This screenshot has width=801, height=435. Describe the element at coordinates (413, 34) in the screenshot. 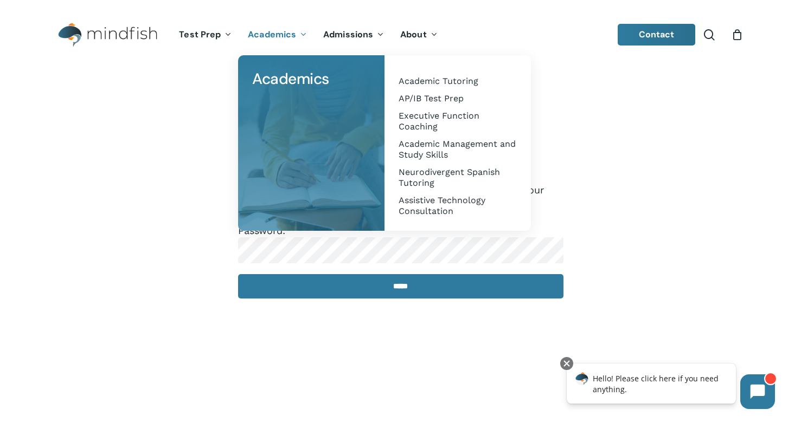

I see `span: About` at that location.